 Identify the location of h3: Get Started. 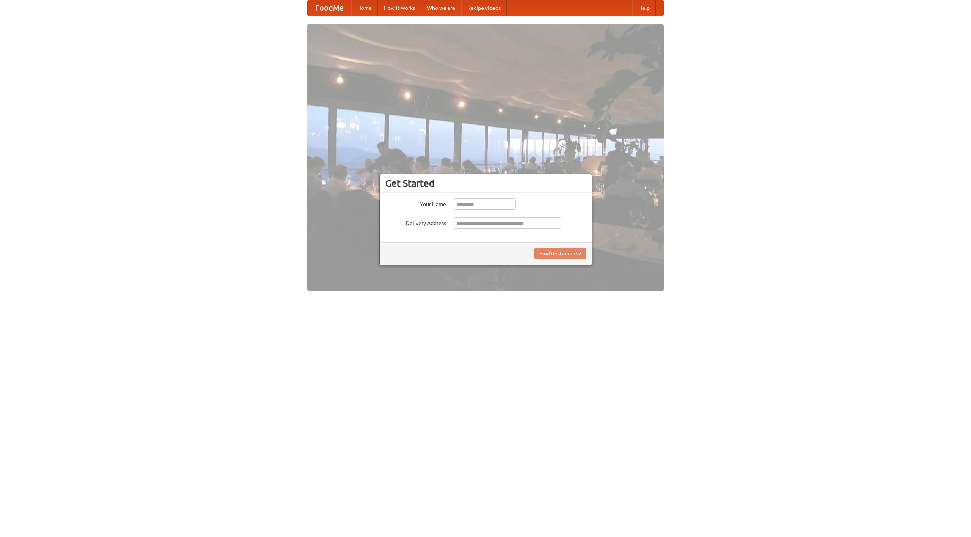
(486, 183).